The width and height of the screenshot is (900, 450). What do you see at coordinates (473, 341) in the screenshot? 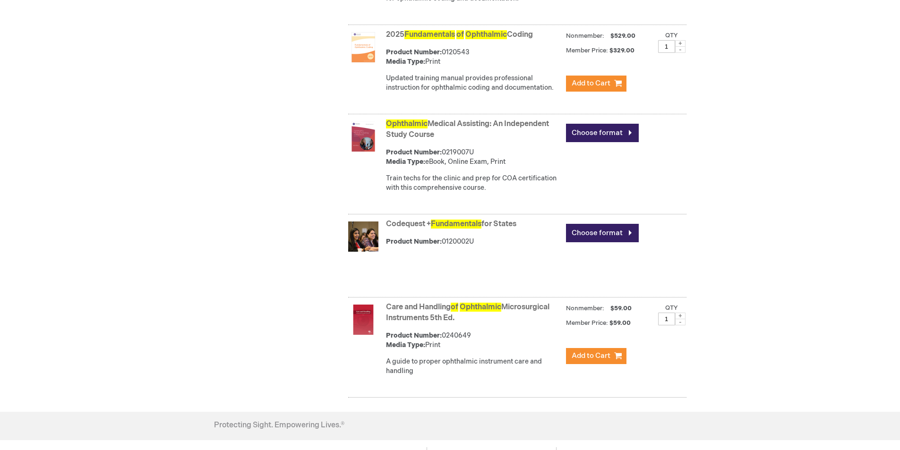
I see `div: 0240649 Print` at bounding box center [473, 341].